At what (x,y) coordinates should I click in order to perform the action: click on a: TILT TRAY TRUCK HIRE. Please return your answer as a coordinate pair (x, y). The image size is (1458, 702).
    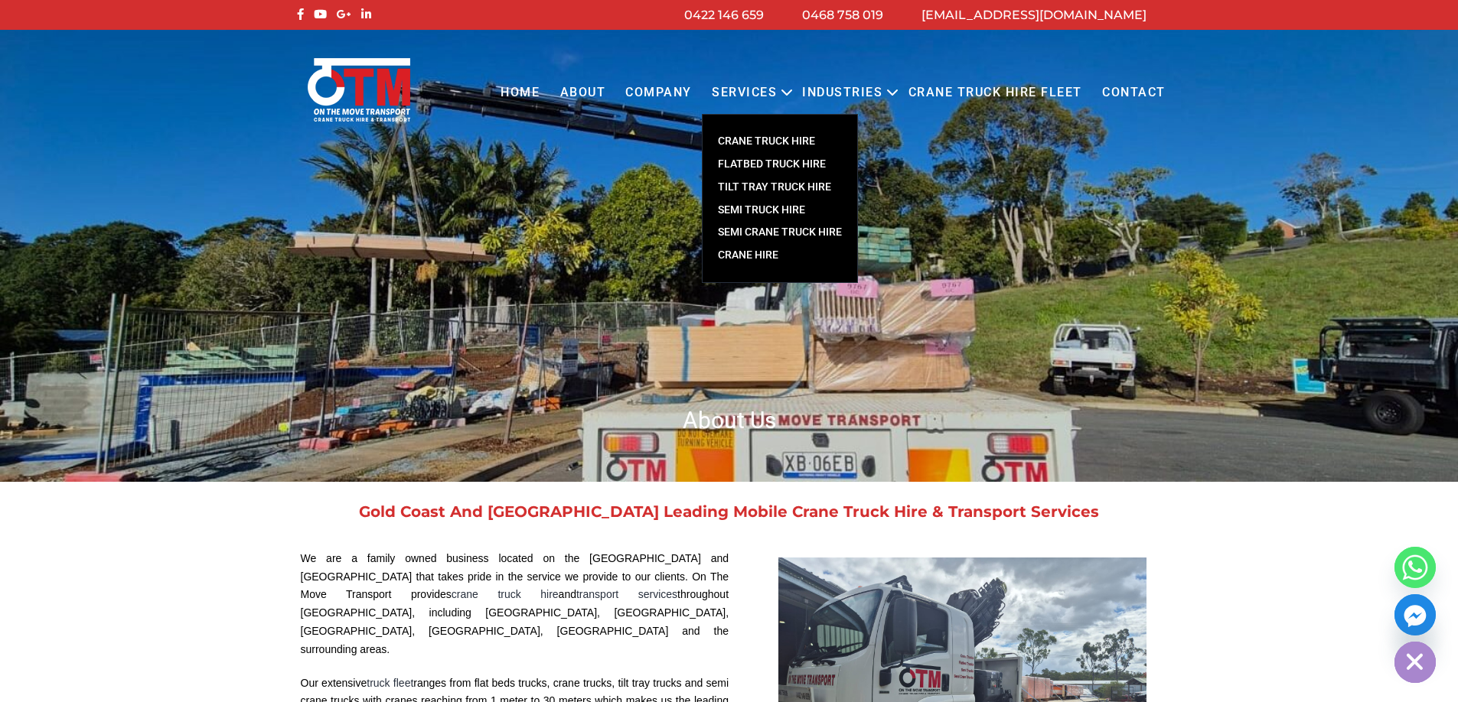
    Looking at the image, I should click on (780, 187).